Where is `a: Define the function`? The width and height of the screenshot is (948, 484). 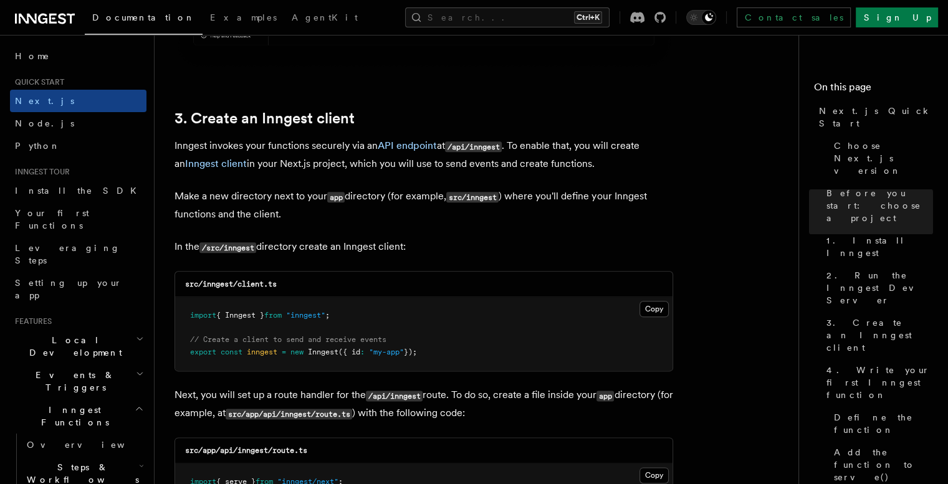
a: Define the function is located at coordinates (880, 424).